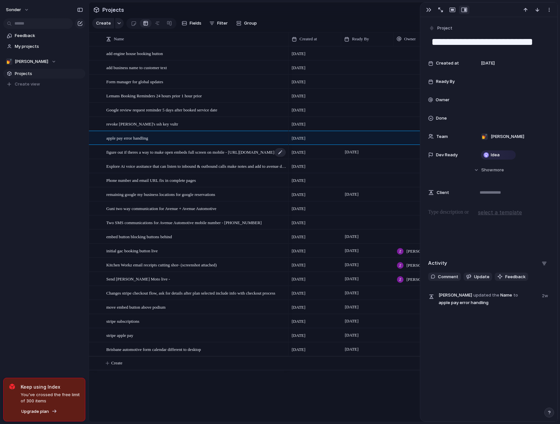  Describe the element at coordinates (486, 295) in the screenshot. I see `span: updated the` at that location.